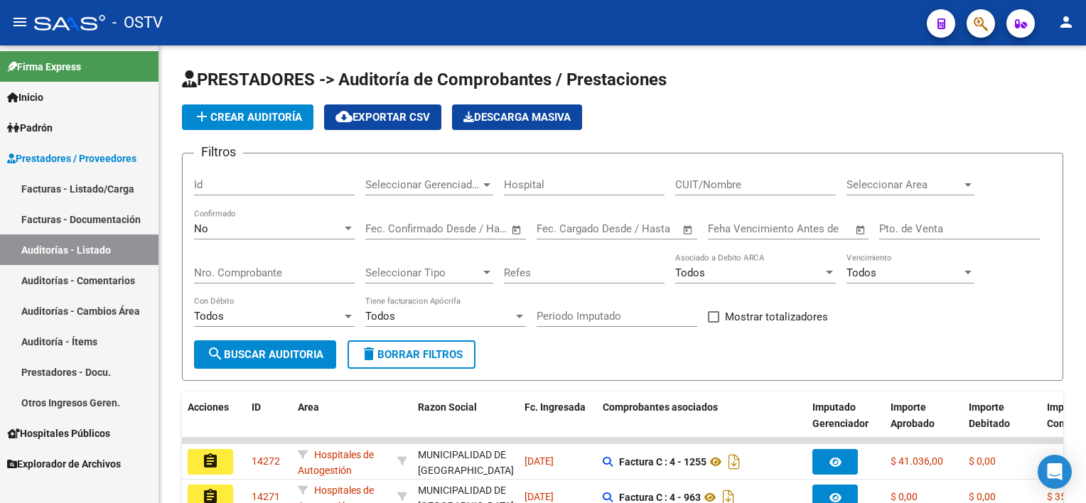 This screenshot has height=503, width=1086. Describe the element at coordinates (423, 185) in the screenshot. I see `span: Seleccionar Gerenciador` at that location.